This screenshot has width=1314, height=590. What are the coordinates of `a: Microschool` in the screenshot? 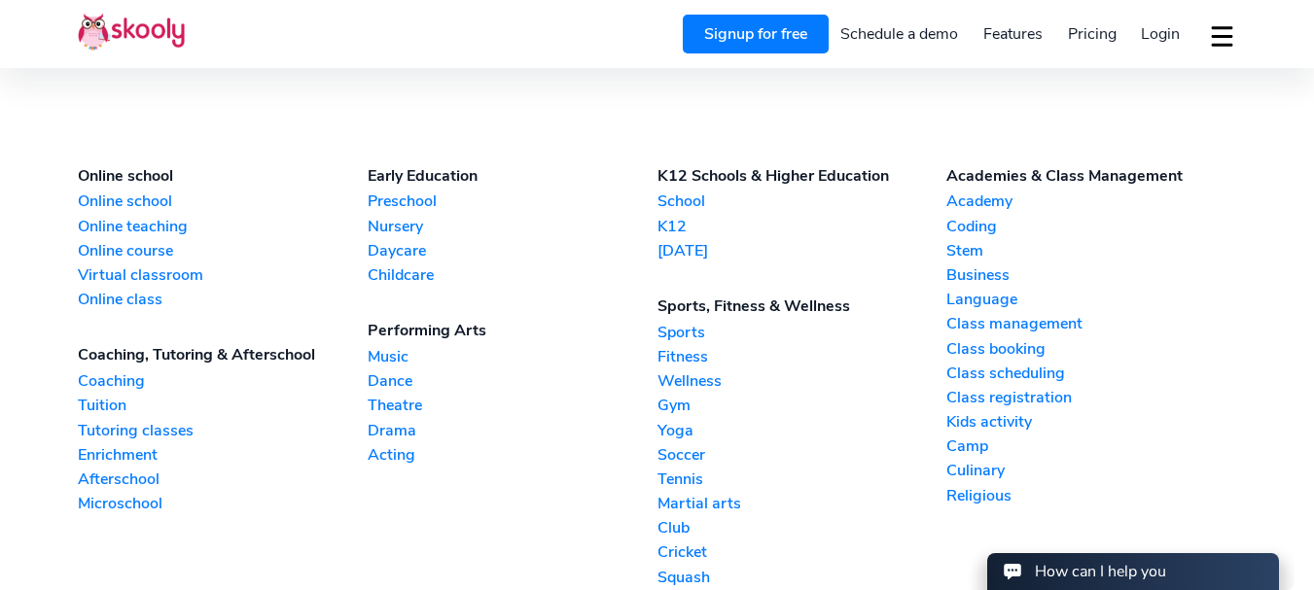 It's located at (223, 504).